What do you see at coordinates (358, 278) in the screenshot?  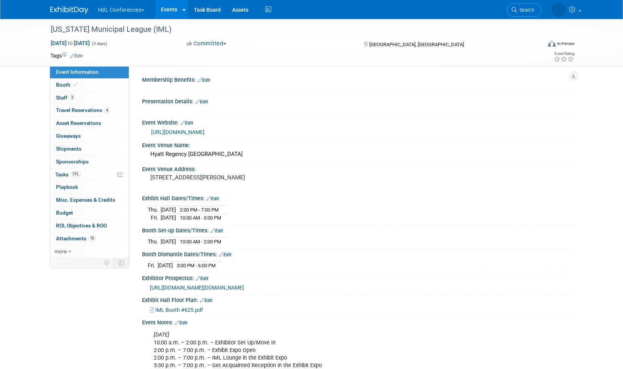 I see `div: Exhibitor Prospectus:` at bounding box center [358, 278].